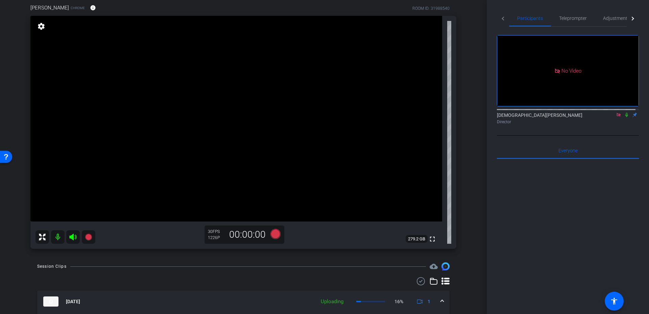 This screenshot has width=649, height=314. What do you see at coordinates (399, 302) in the screenshot?
I see `p: 16%` at bounding box center [399, 302].